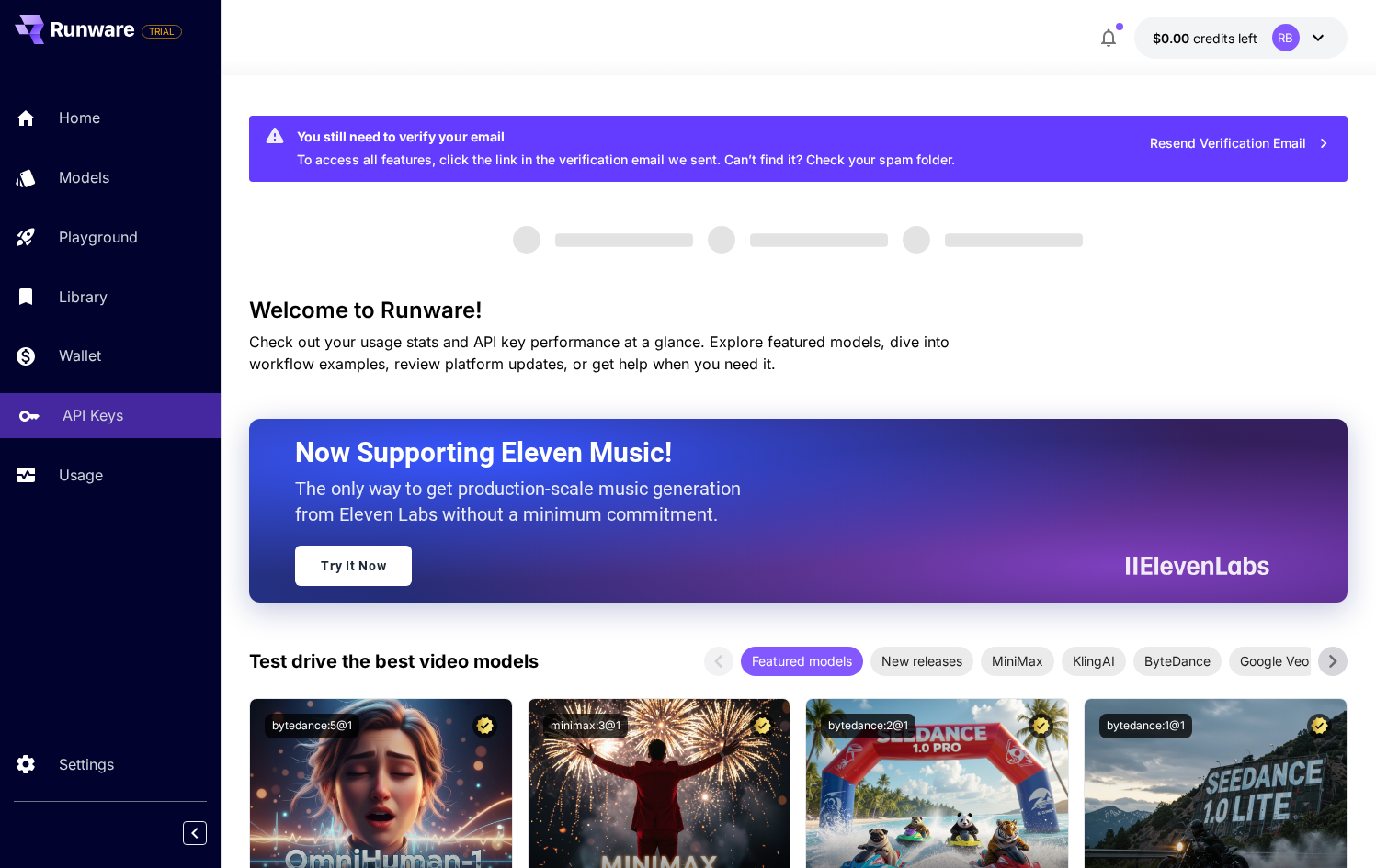 This screenshot has height=868, width=1376. I want to click on span: MiniMax, so click(1018, 661).